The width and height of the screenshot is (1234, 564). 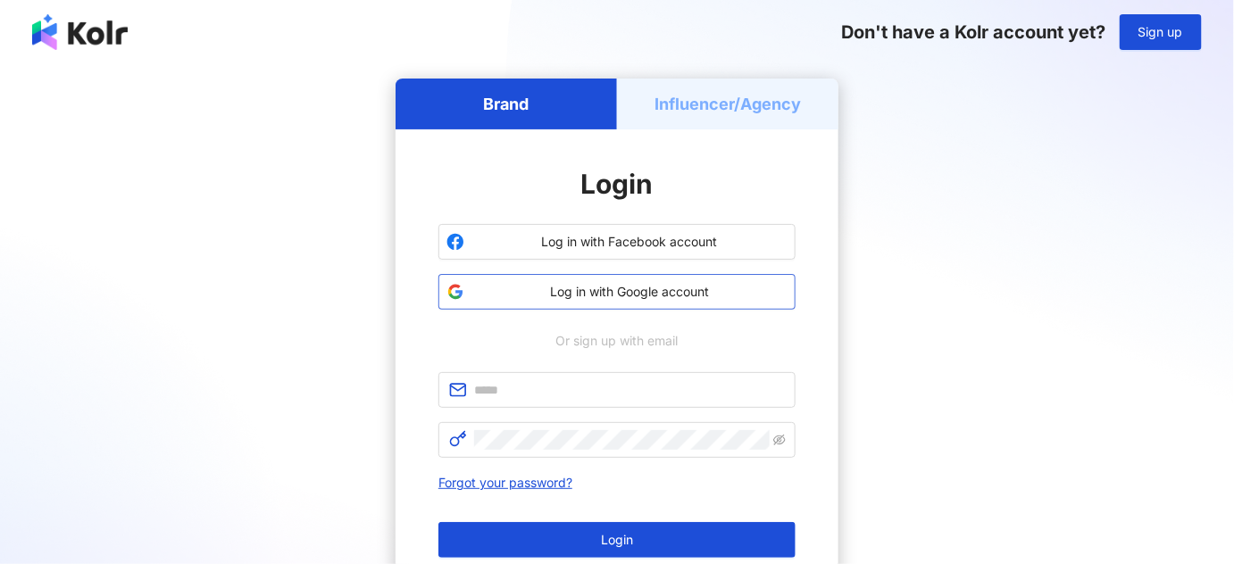 I want to click on span: Or sign up with email, so click(x=617, y=341).